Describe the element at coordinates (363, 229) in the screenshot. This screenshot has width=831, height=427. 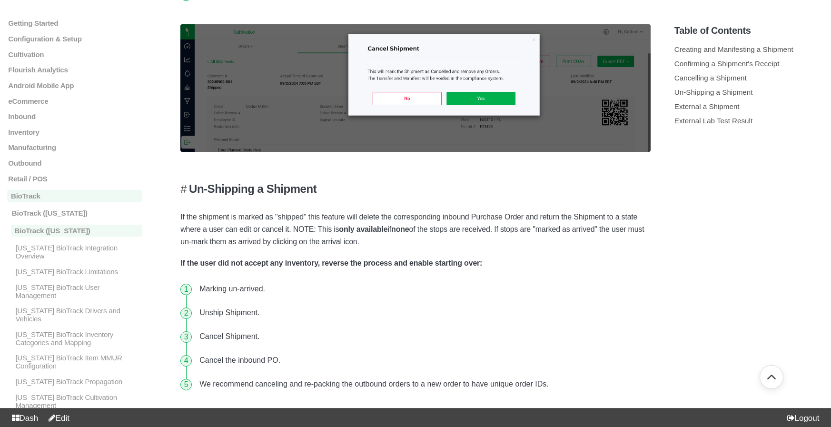
I see `strong: only available` at that location.